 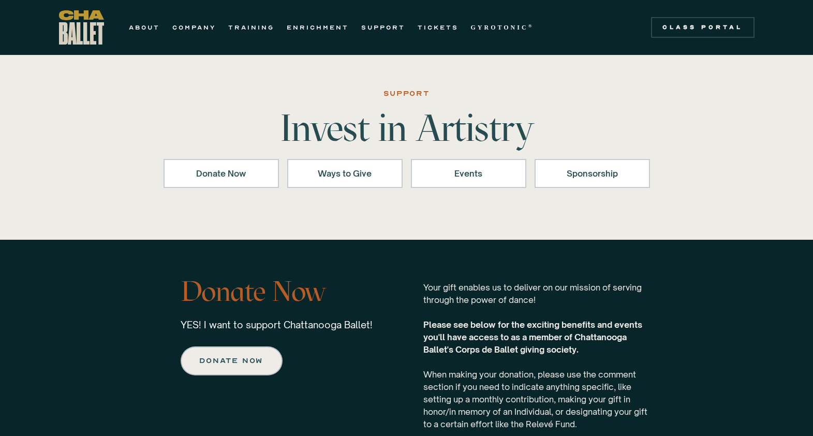 I want to click on h1: Invest in Artistry, so click(x=407, y=128).